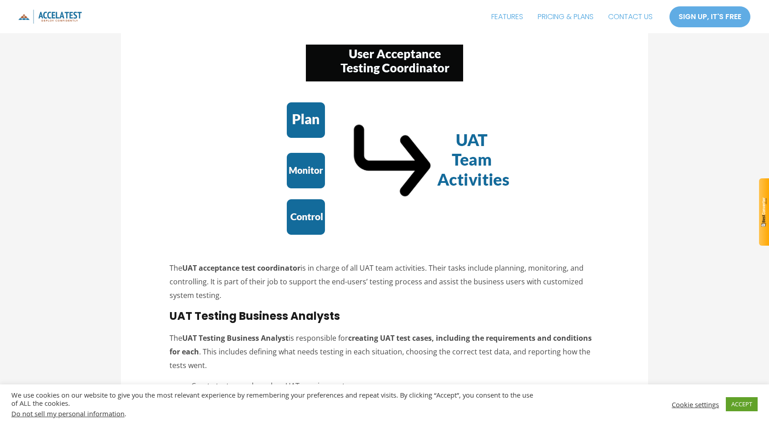  What do you see at coordinates (507, 17) in the screenshot?
I see `a: FEATURES` at bounding box center [507, 17].